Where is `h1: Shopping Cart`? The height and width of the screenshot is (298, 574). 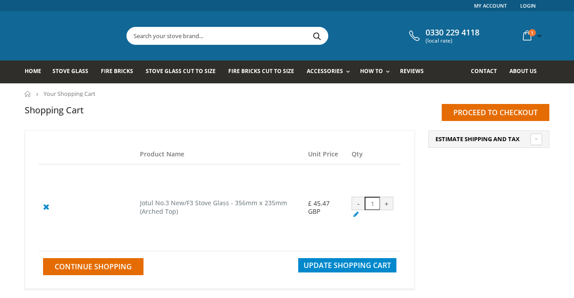 h1: Shopping Cart is located at coordinates (54, 110).